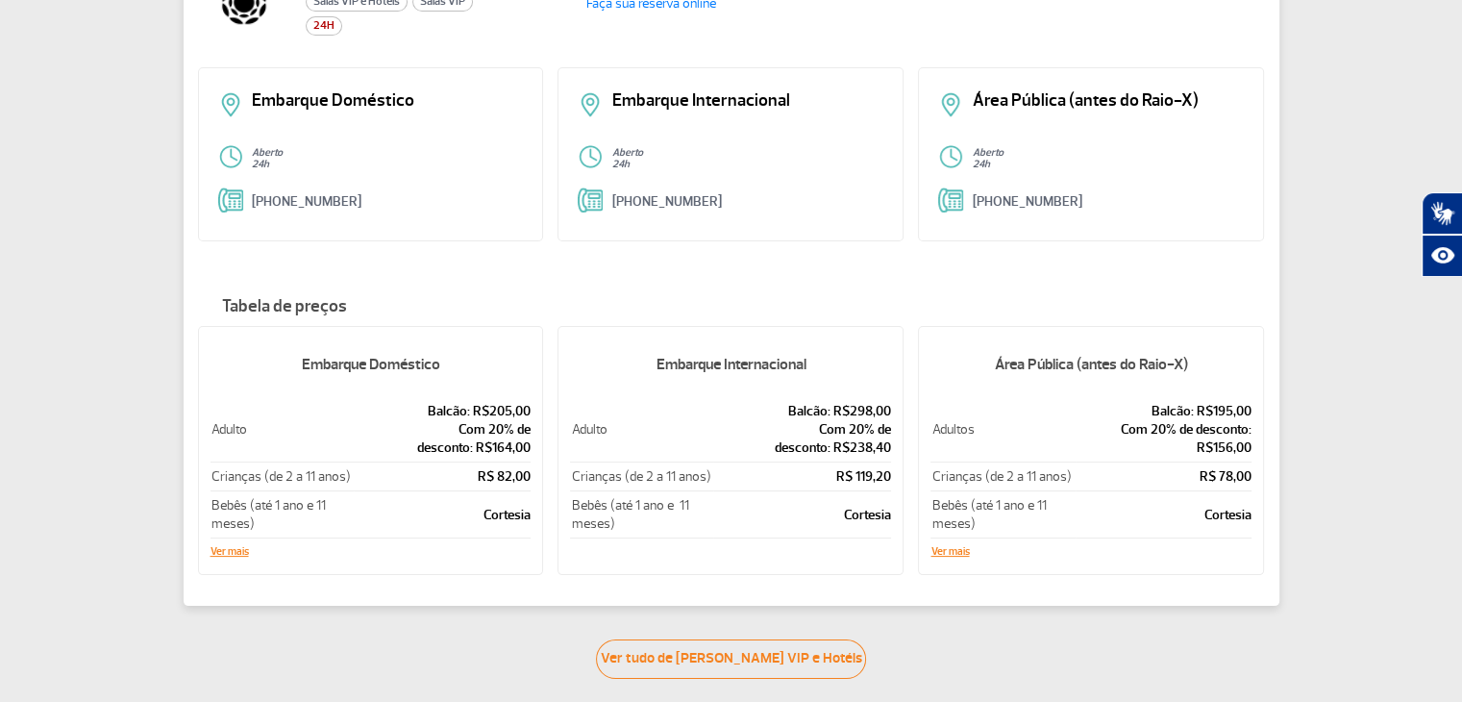 This screenshot has width=1462, height=702. Describe the element at coordinates (1163, 410) in the screenshot. I see `p: Balcão: R$195,00` at that location.